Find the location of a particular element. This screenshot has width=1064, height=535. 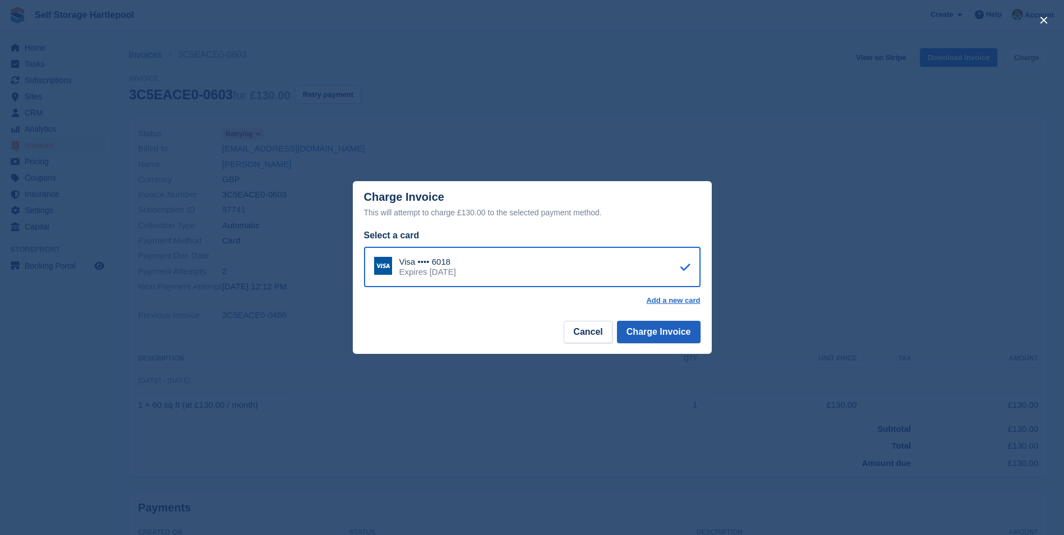

a: Add a new card is located at coordinates (673, 301).